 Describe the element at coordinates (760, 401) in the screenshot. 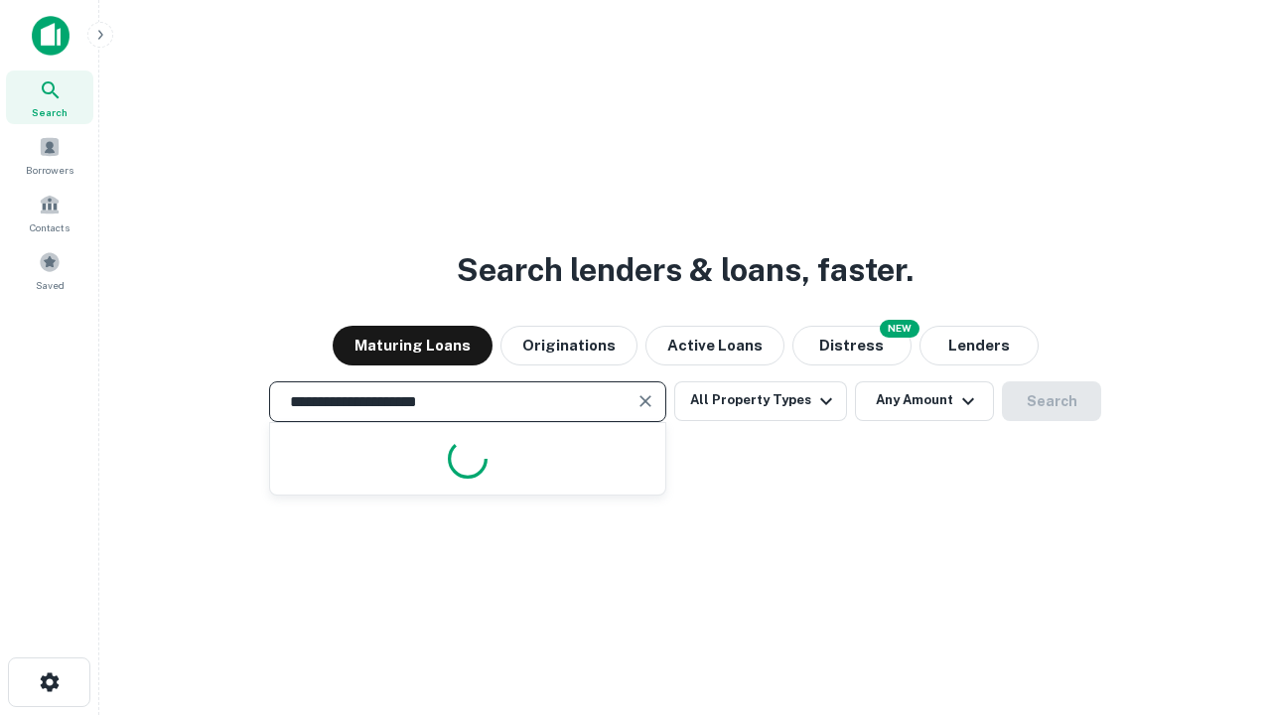

I see `button: All Property Types` at that location.